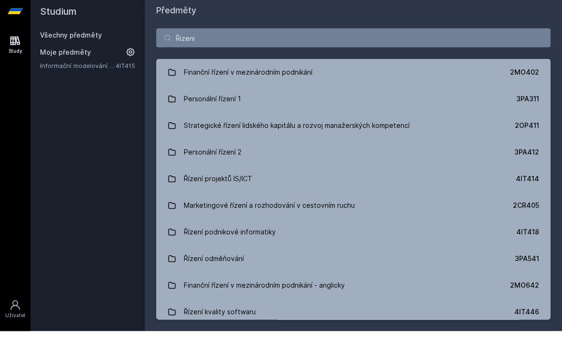 The image size is (562, 339). What do you see at coordinates (526, 160) in the screenshot?
I see `div: 3PA412` at bounding box center [526, 160].